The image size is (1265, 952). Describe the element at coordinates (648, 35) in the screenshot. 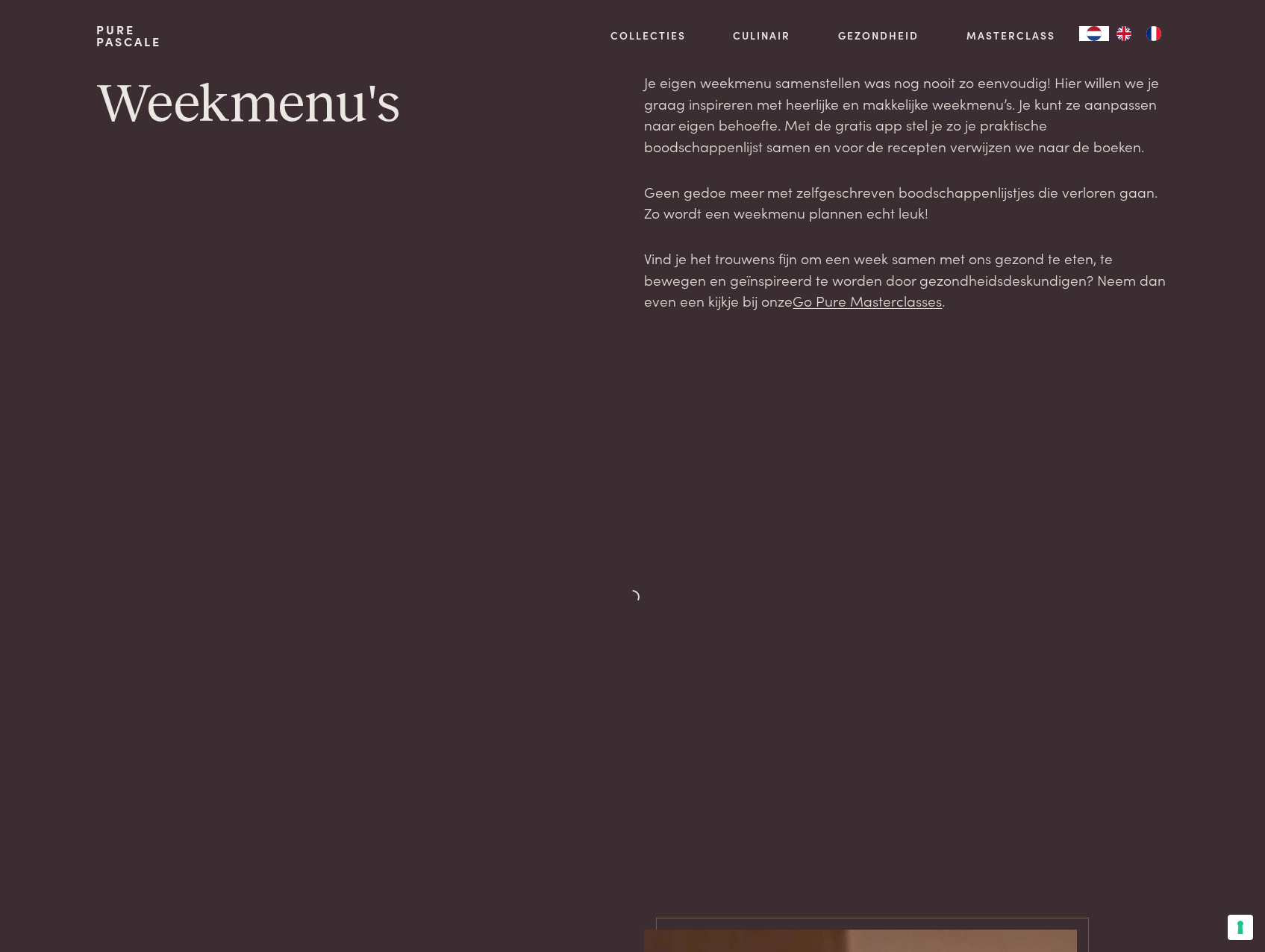

I see `a: Collecties` at that location.